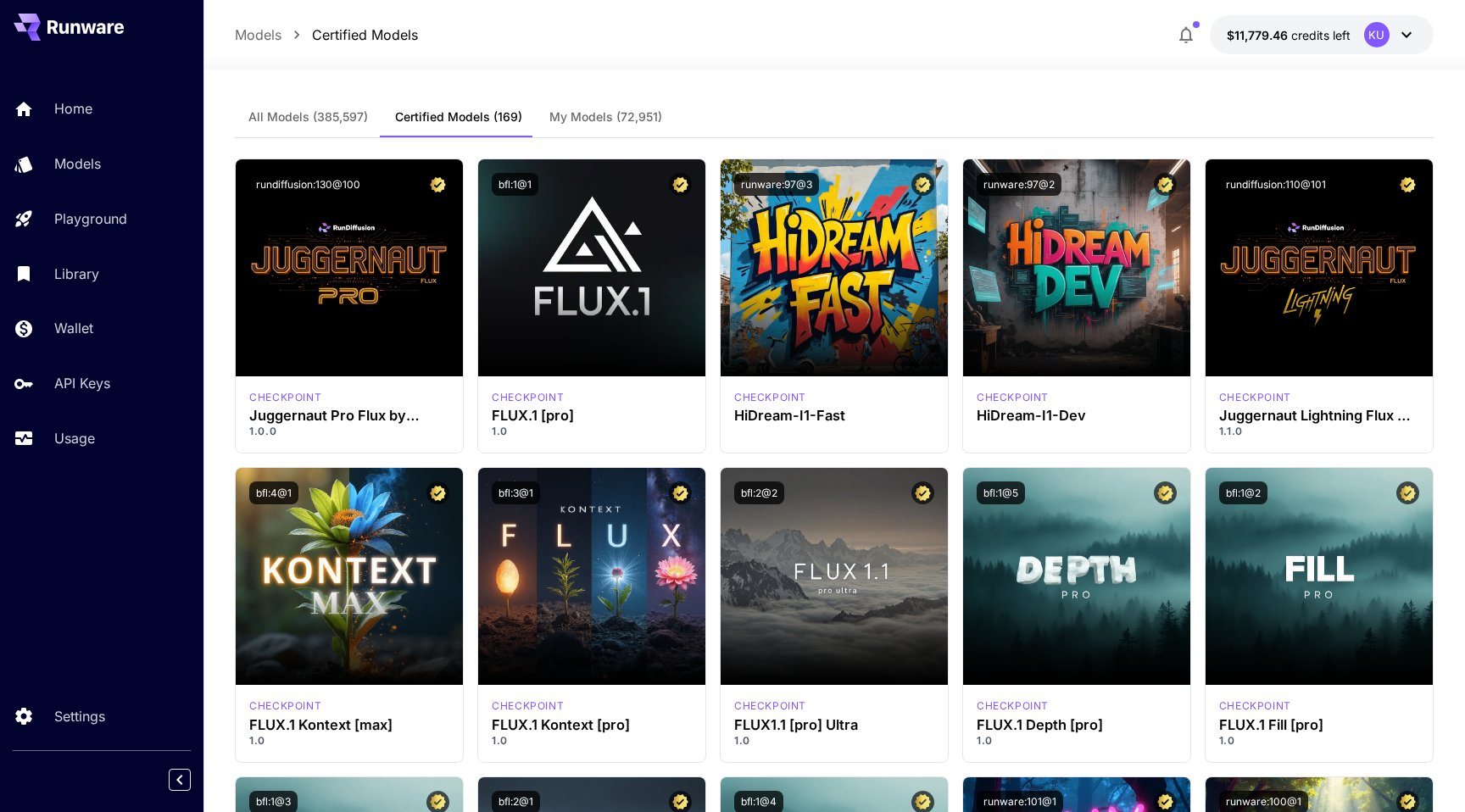  What do you see at coordinates (192, 780) in the screenshot?
I see `div: Collapse sidebar` at bounding box center [192, 780].